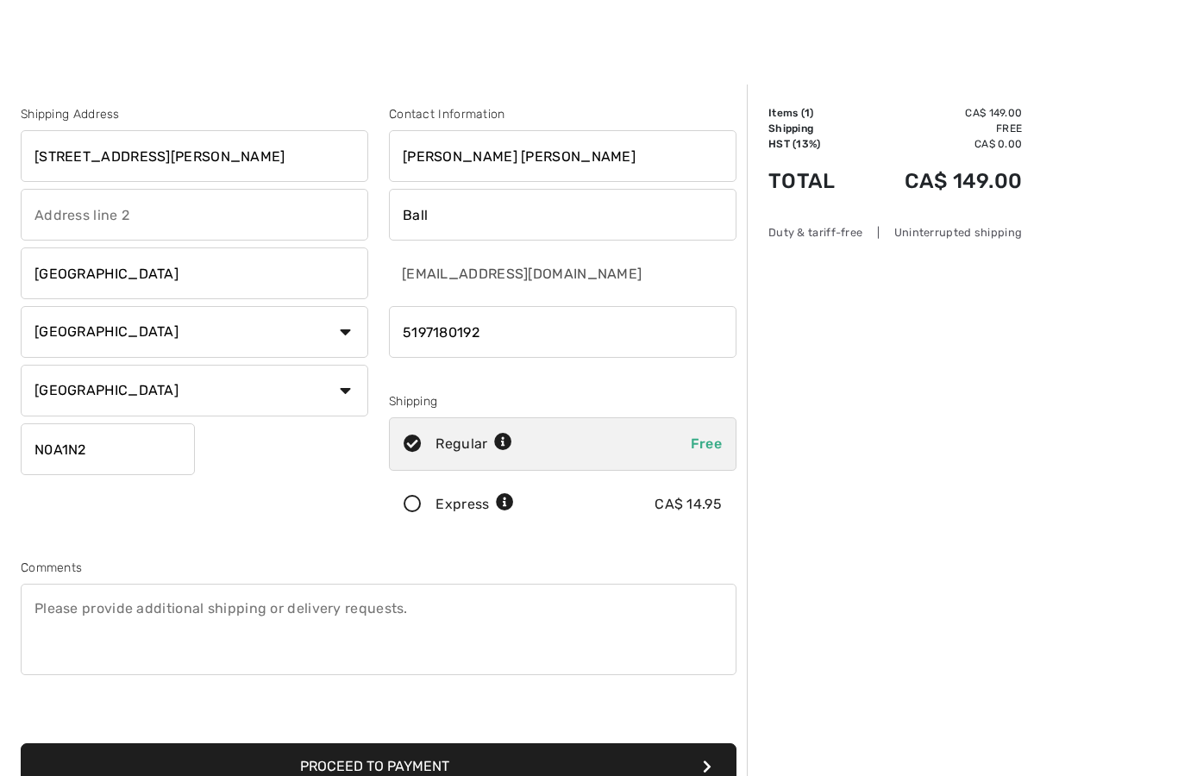  Describe the element at coordinates (379, 567) in the screenshot. I see `div: Comments` at that location.